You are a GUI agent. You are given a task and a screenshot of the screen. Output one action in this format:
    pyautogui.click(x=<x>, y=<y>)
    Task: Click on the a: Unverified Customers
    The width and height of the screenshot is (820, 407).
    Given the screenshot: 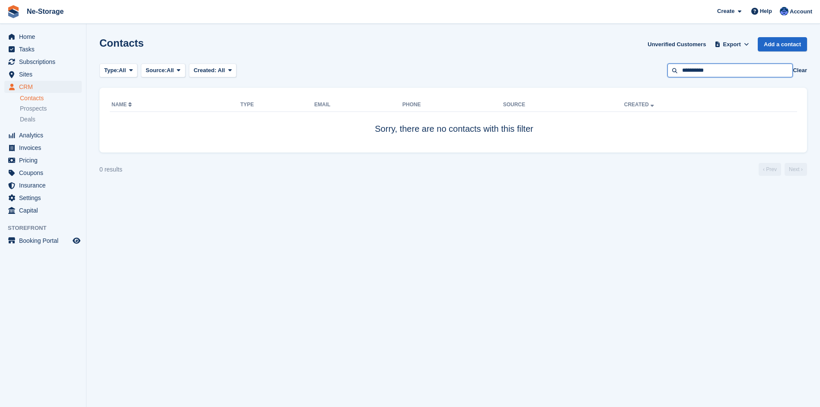 What is the action you would take?
    pyautogui.click(x=677, y=44)
    